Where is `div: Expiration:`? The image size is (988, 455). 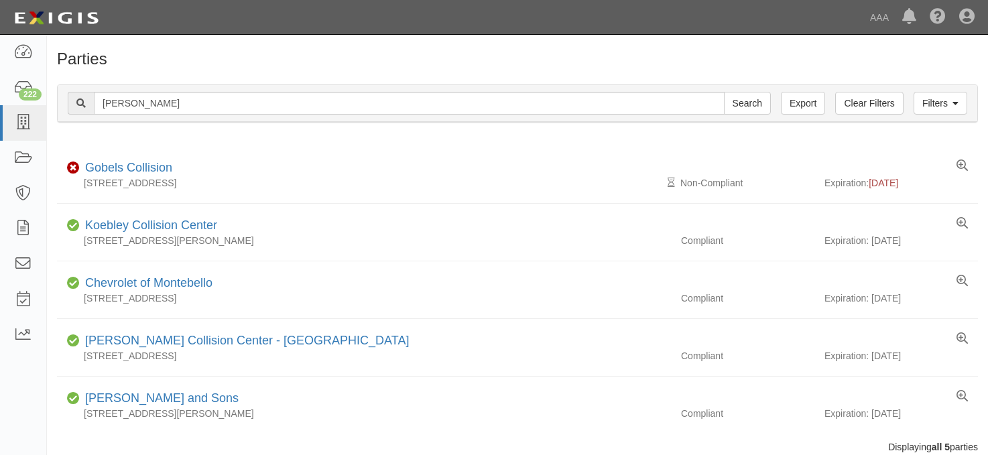 div: Expiration: is located at coordinates (901, 183).